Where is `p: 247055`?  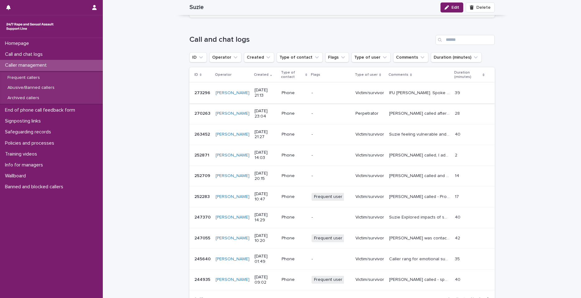 p: 247055 is located at coordinates (203, 238).